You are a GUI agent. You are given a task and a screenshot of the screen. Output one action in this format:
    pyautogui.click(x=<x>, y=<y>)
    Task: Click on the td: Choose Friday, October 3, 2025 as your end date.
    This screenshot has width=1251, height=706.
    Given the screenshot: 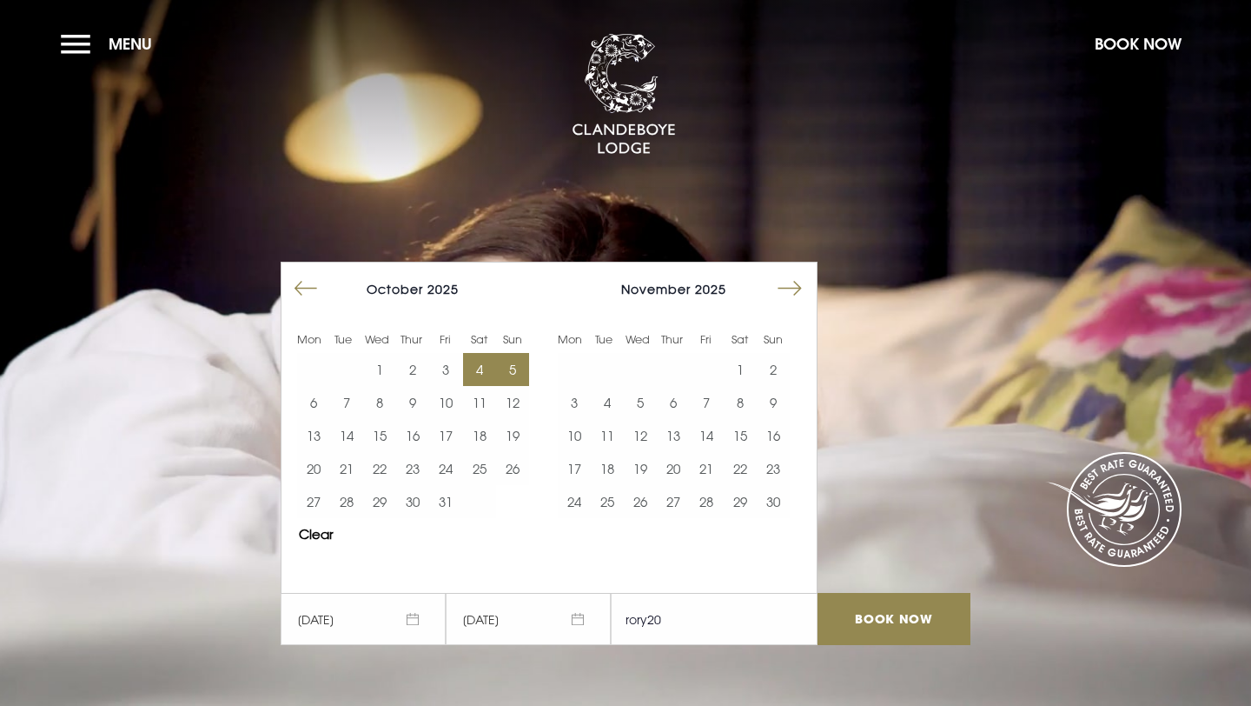 What is the action you would take?
    pyautogui.click(x=446, y=369)
    